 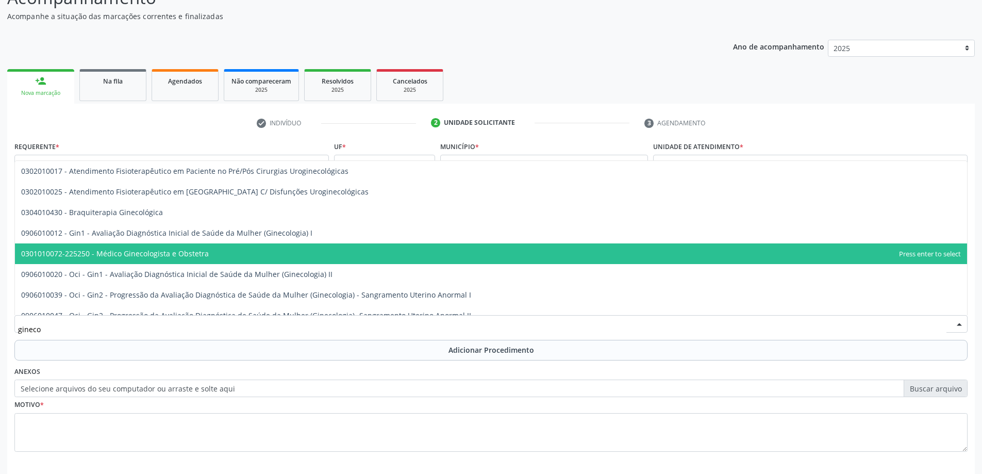 What do you see at coordinates (37, 146) in the screenshot?
I see `label: Requerente` at bounding box center [37, 146].